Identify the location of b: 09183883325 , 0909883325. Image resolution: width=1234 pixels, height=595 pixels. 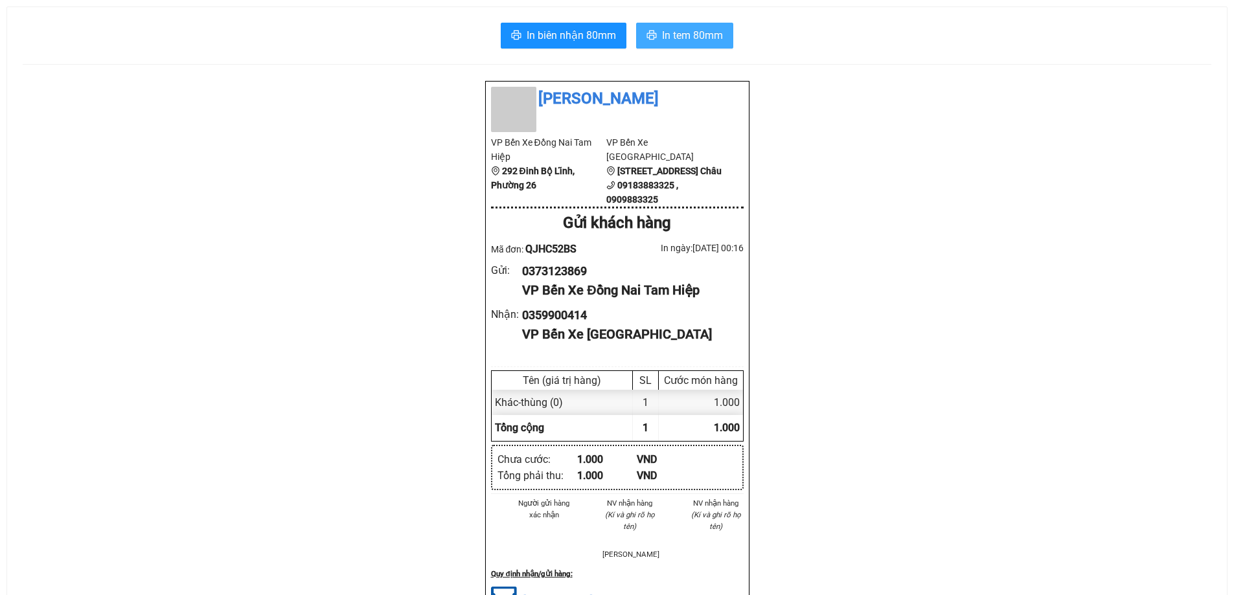
(642, 192).